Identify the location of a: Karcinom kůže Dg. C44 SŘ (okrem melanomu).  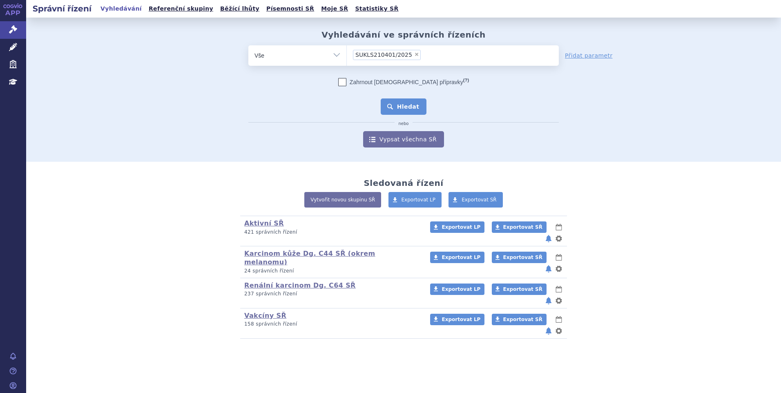
(310, 258).